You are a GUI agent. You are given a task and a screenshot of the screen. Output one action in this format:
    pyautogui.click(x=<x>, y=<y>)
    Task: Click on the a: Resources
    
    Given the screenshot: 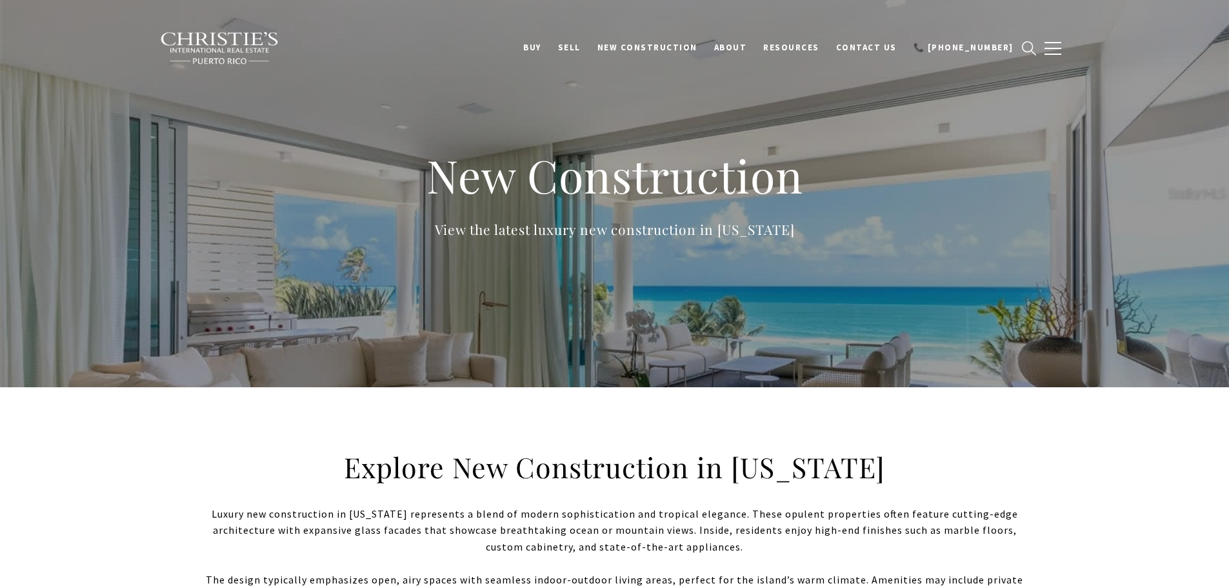 What is the action you would take?
    pyautogui.click(x=791, y=48)
    